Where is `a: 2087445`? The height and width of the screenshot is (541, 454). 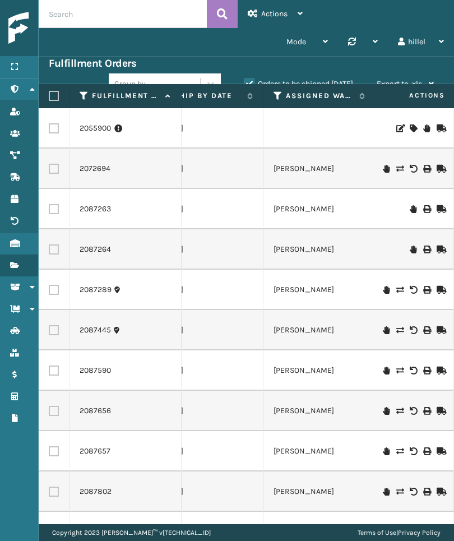
a: 2087445 is located at coordinates (95, 330).